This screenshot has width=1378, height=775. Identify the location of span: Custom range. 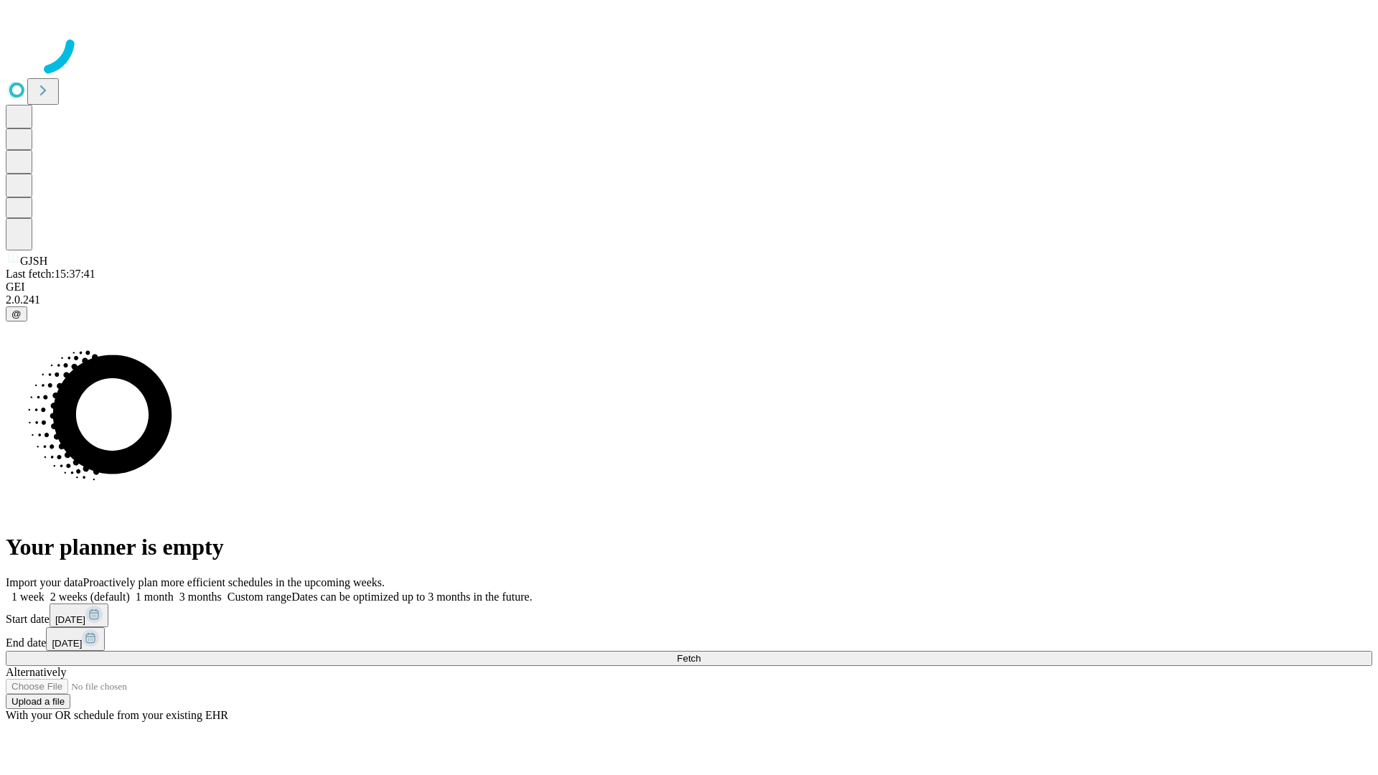
(259, 596).